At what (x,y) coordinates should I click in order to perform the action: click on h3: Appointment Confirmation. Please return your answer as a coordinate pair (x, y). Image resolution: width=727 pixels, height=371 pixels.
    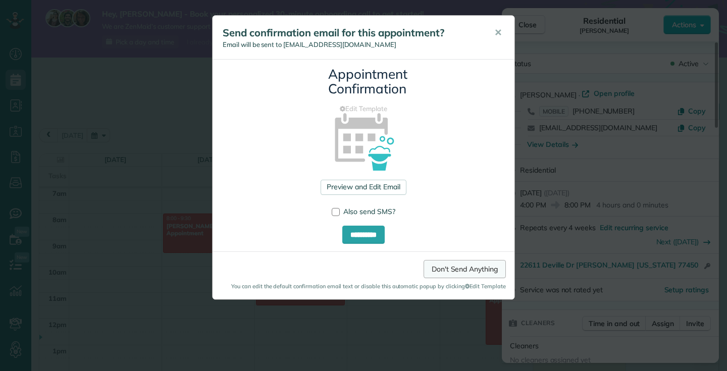
    Looking at the image, I should click on (364, 81).